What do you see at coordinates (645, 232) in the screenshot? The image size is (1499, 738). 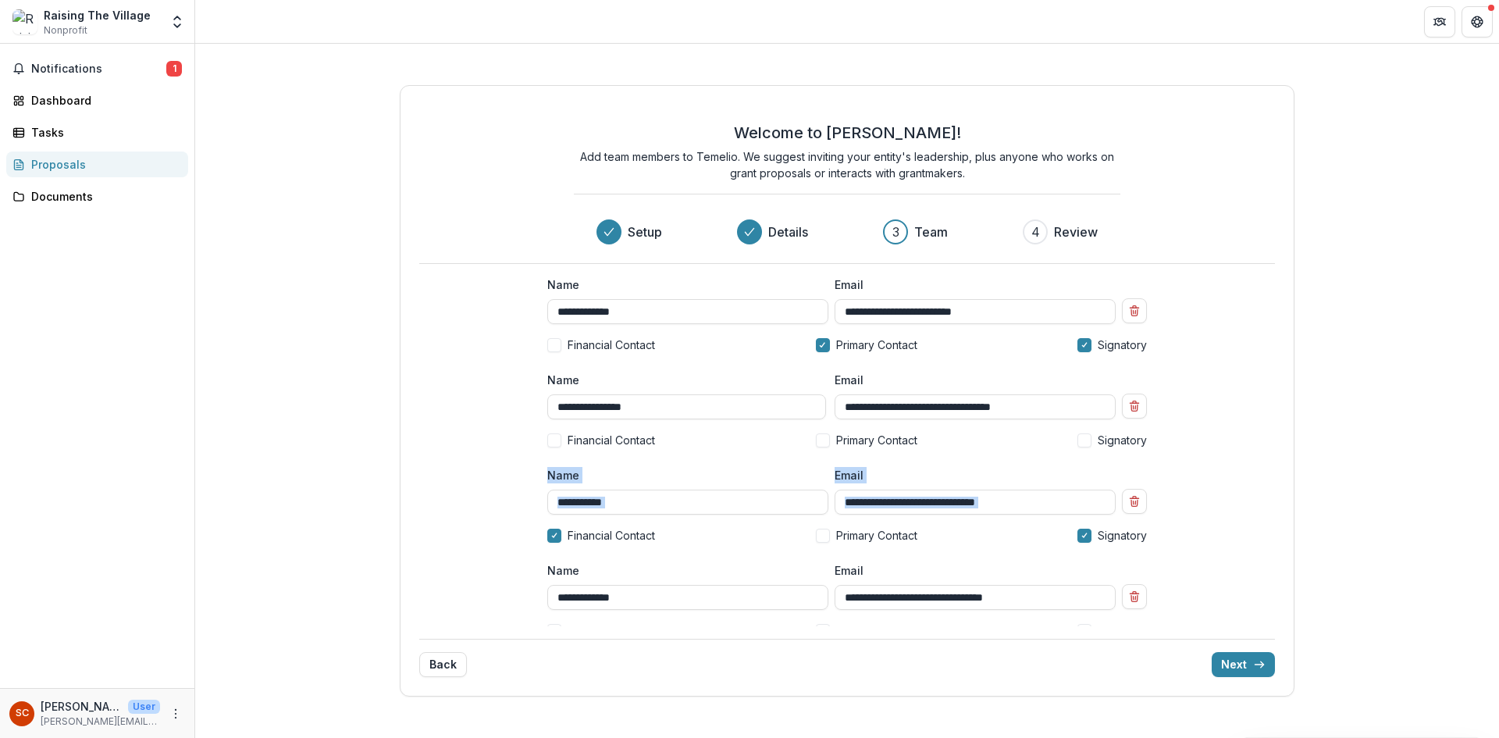 I see `h3: Setup` at bounding box center [645, 232].